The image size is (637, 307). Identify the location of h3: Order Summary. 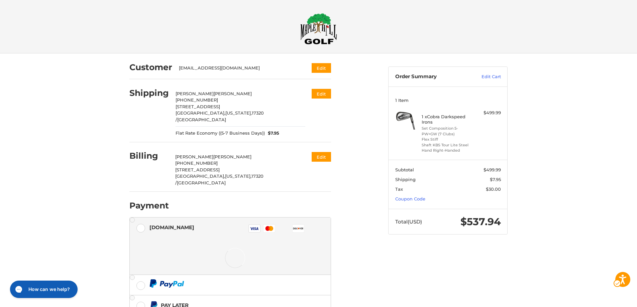
(431, 77).